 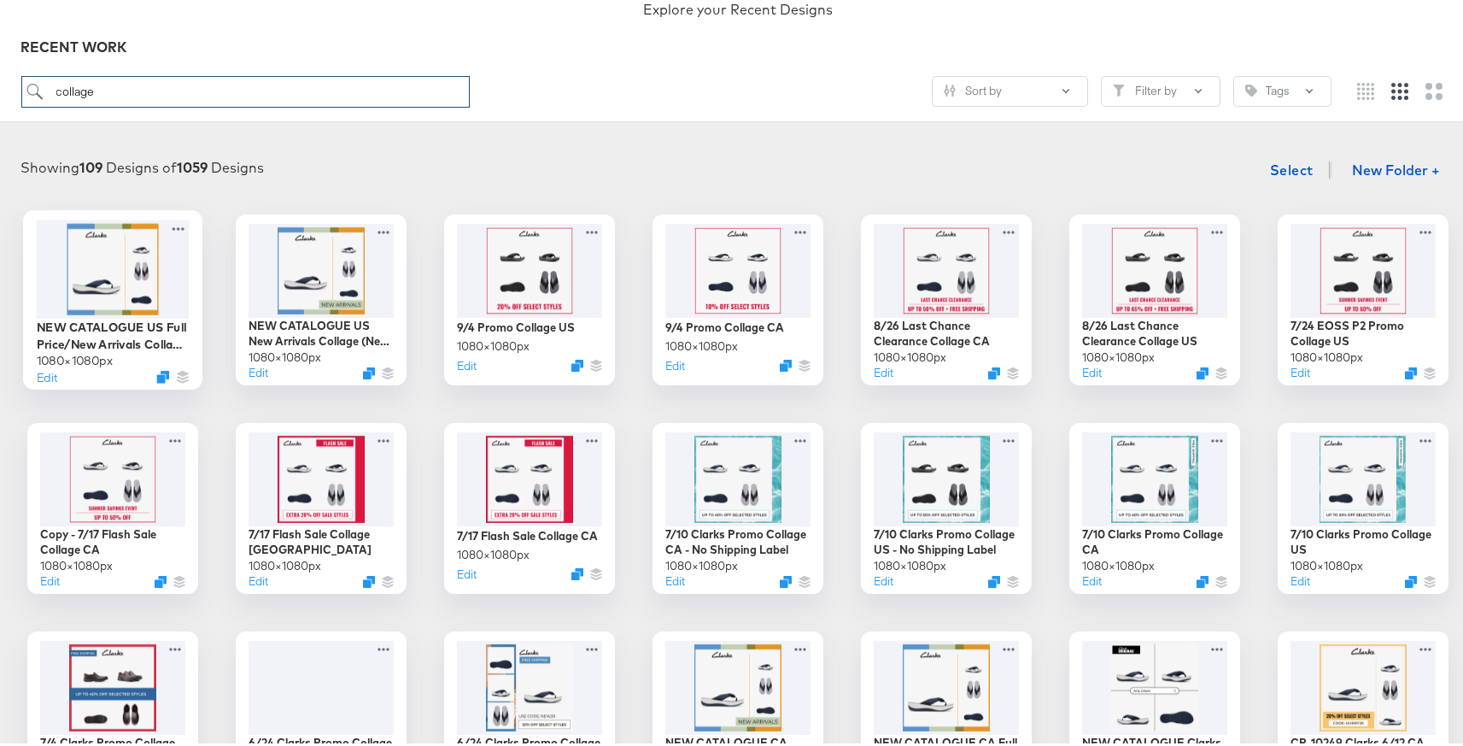 I want to click on svg: Tag, so click(x=1252, y=87).